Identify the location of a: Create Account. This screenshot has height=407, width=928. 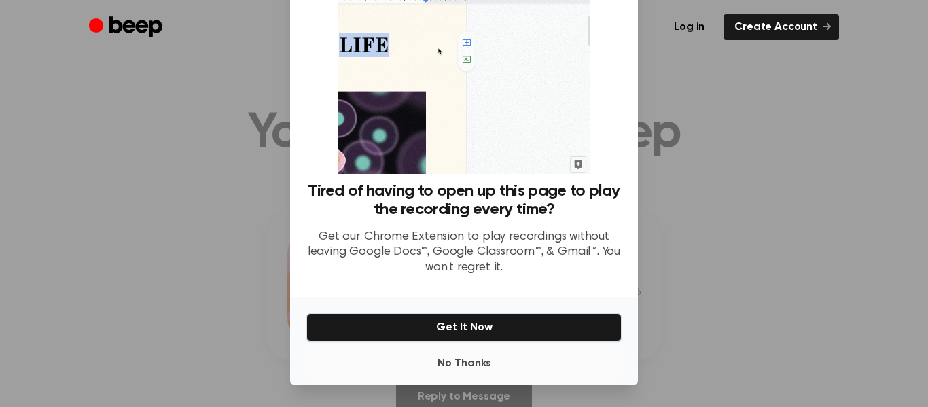
(781, 27).